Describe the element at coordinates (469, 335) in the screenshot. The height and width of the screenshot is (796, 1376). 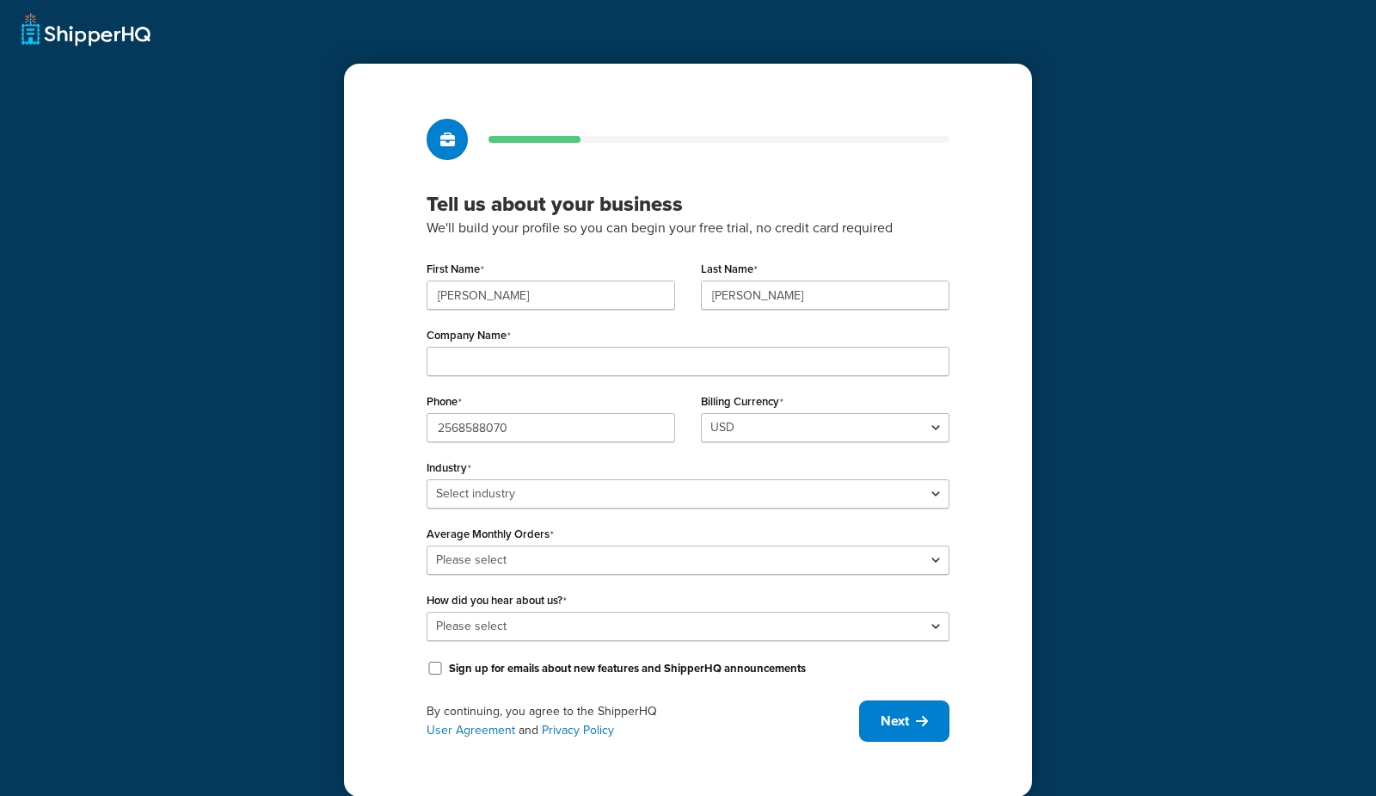
I see `label: Company Name` at that location.